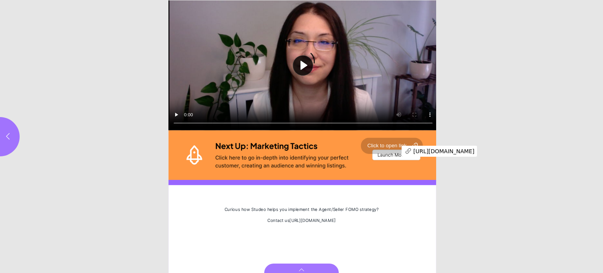 The height and width of the screenshot is (273, 603). Describe the element at coordinates (301, 209) in the screenshot. I see `div: Curious how Studeo helps you implement the Agent/Seller FOMO strategy?` at that location.